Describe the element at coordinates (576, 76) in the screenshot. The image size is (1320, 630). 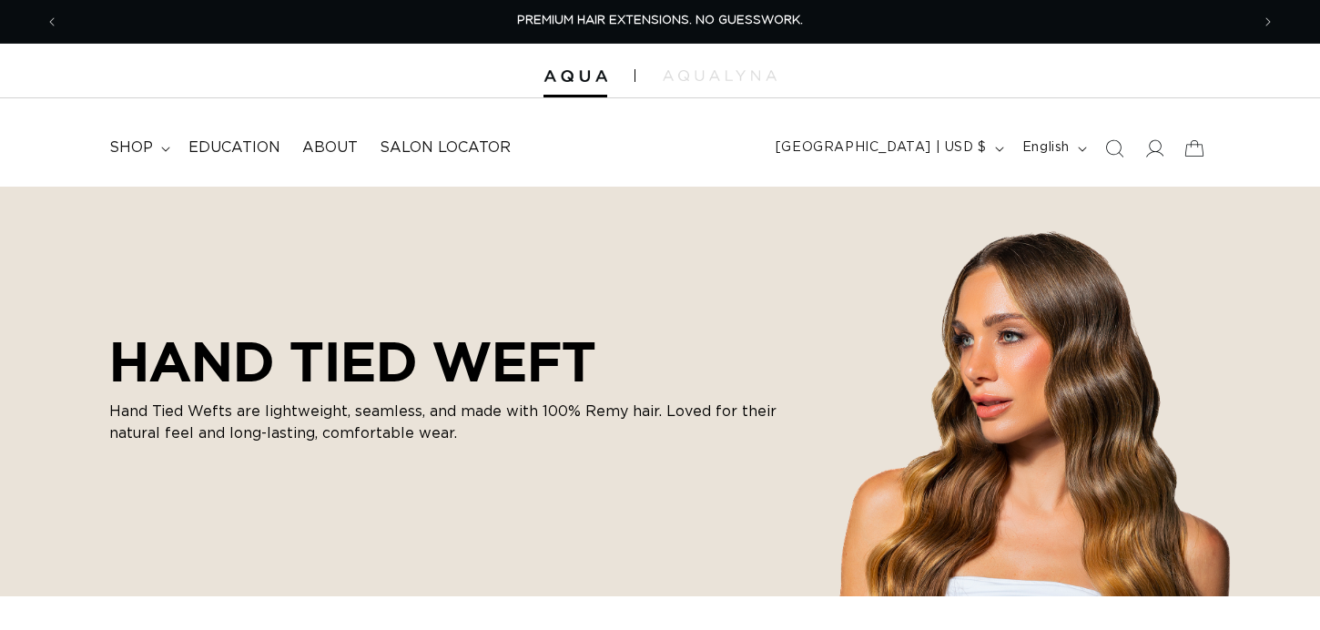
I see `img: Aqua Hair Extensions` at that location.